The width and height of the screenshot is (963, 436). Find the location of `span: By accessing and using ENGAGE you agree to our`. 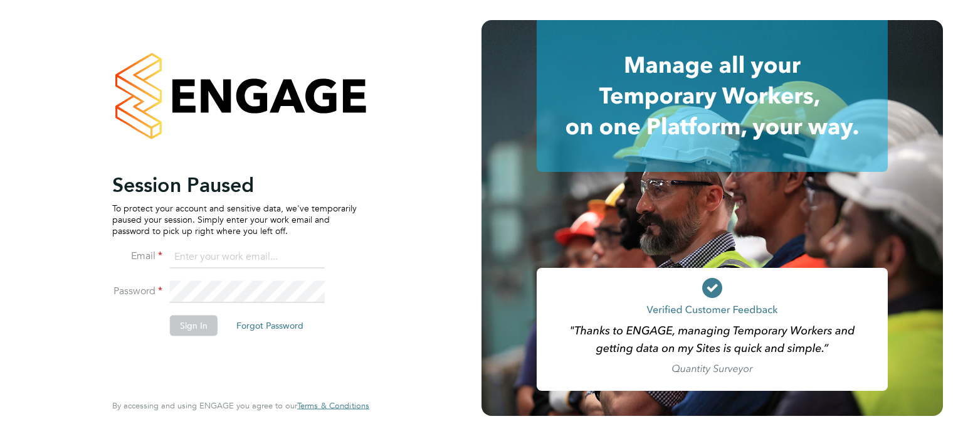

span: By accessing and using ENGAGE you agree to our is located at coordinates (241, 405).